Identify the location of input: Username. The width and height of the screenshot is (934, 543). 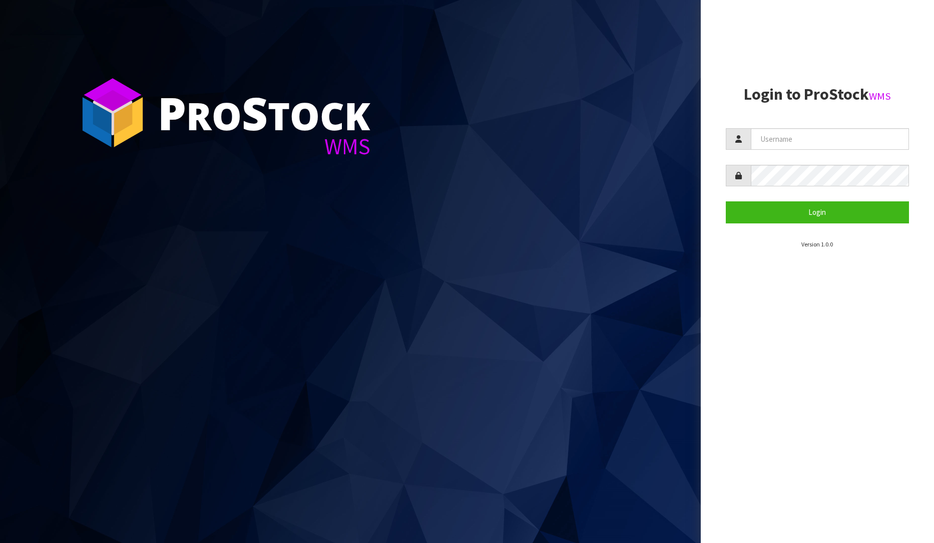
(830, 139).